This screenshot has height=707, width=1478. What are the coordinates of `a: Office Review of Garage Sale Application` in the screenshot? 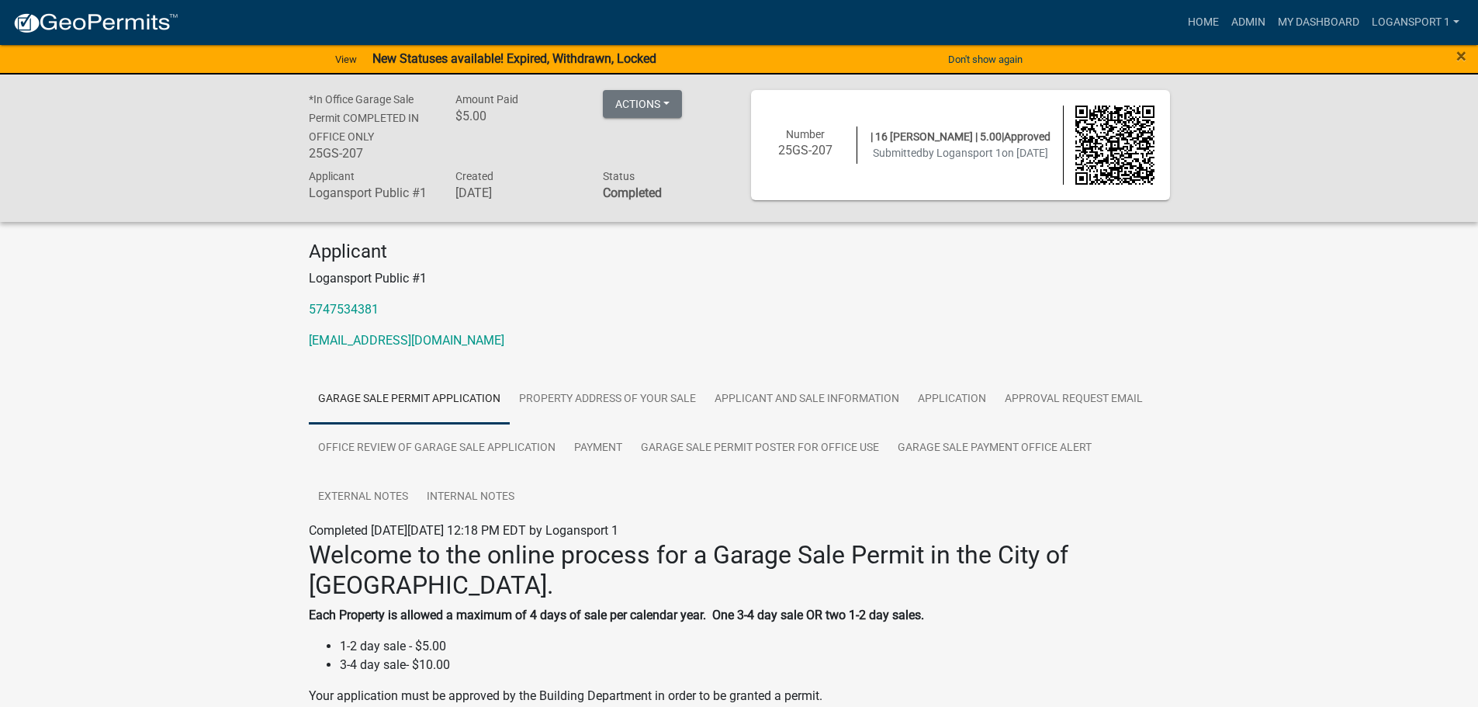 It's located at (437, 449).